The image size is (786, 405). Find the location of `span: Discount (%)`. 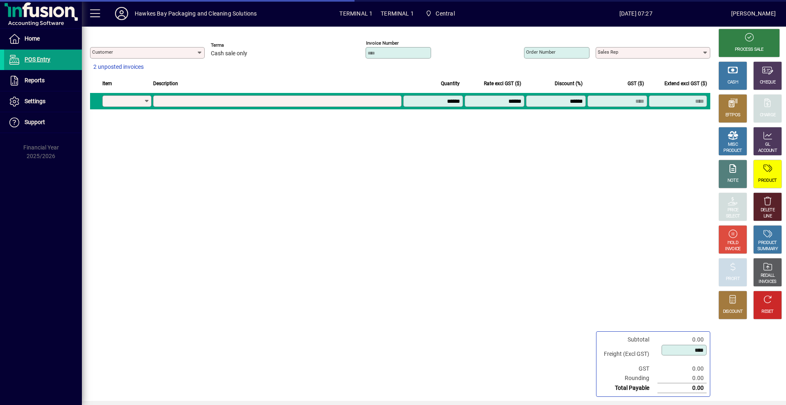

span: Discount (%) is located at coordinates (569, 84).